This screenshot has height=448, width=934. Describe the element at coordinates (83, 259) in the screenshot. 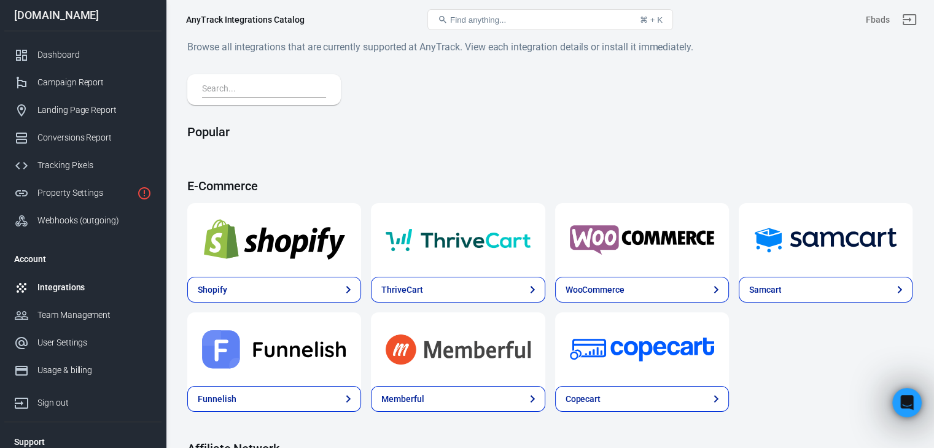

I see `li: Account` at that location.